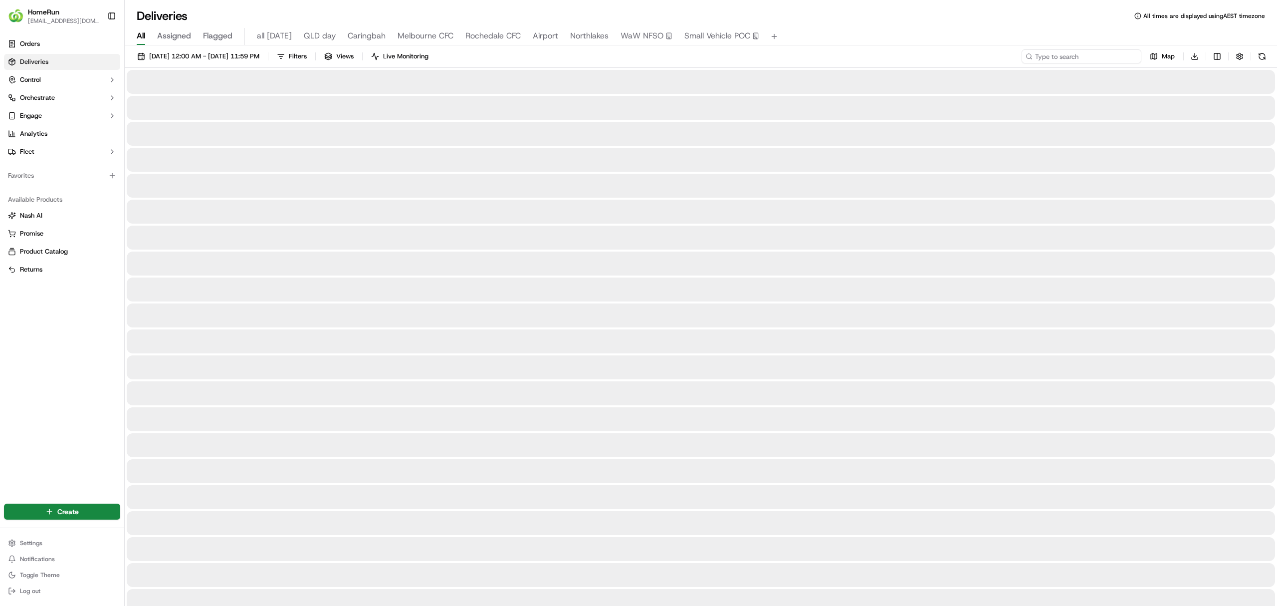  What do you see at coordinates (62, 269) in the screenshot?
I see `button: Returns` at bounding box center [62, 269].